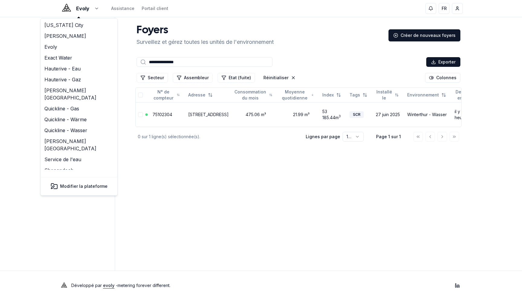 This screenshot has width=522, height=300. I want to click on a: Quickline - Wärme, so click(79, 119).